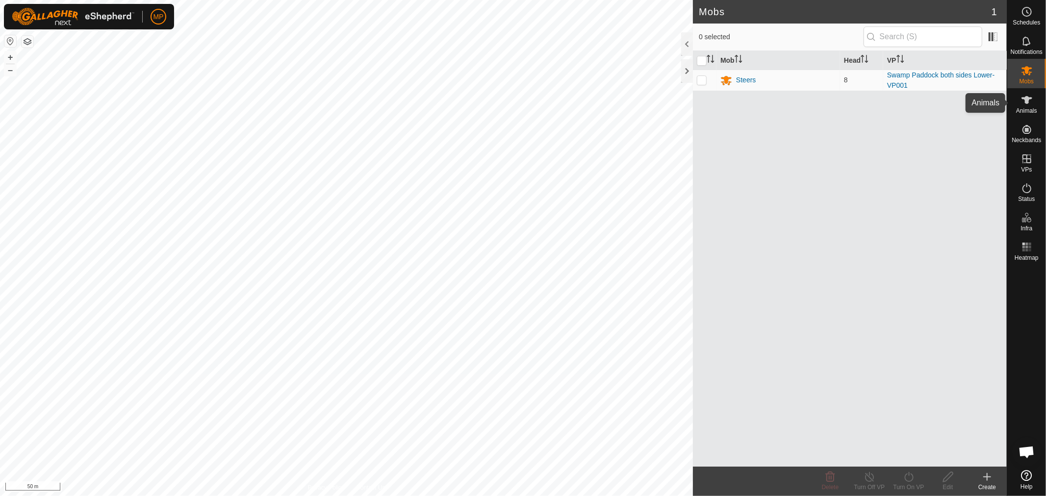  What do you see at coordinates (1026, 140) in the screenshot?
I see `span: Neckbands` at bounding box center [1026, 140].